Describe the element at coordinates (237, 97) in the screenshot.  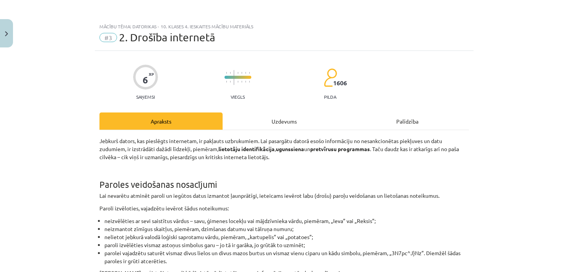
I see `p: Viegls` at that location.